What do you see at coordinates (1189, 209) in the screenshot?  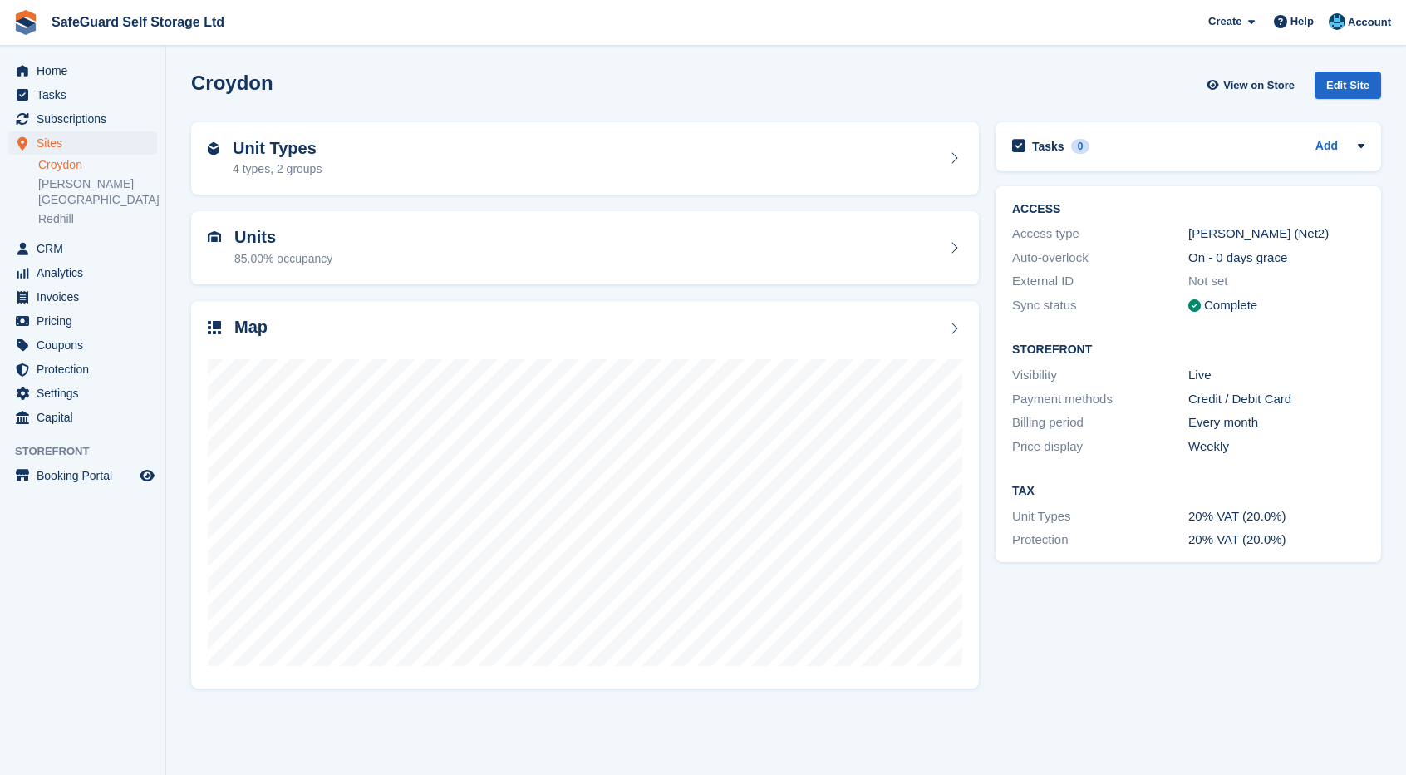 I see `h2: ACCESS` at bounding box center [1189, 209].